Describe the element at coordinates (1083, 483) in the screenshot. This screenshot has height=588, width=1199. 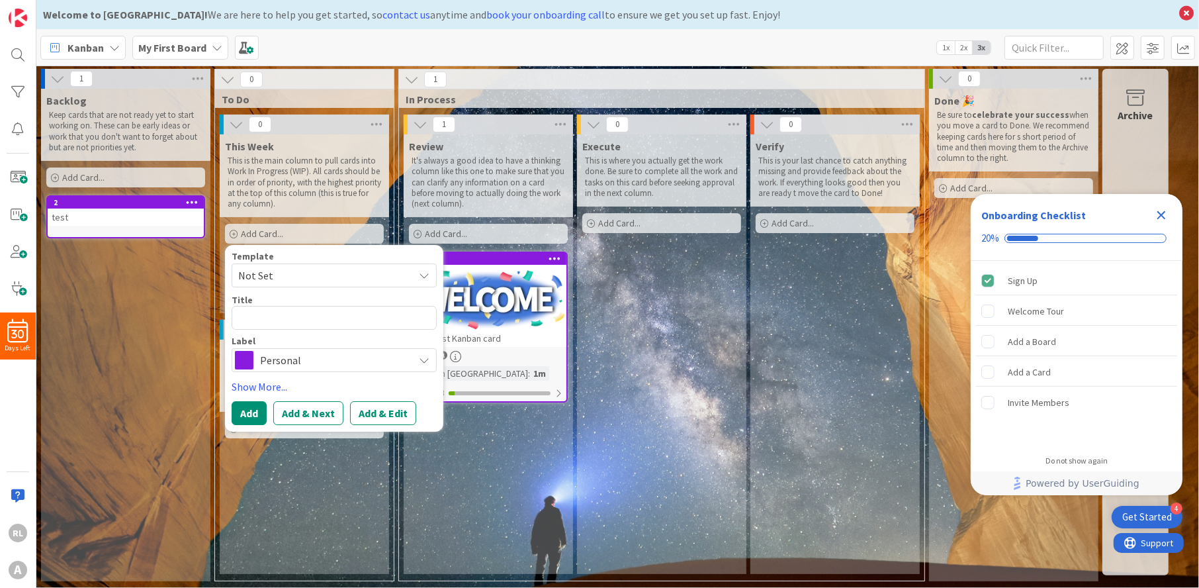
I see `span: Powered by UserGuiding` at that location.